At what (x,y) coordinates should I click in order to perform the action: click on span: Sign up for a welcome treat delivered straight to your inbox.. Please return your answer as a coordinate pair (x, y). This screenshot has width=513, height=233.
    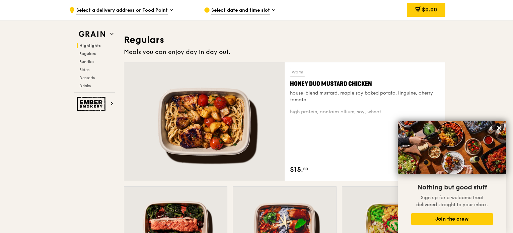
    Looking at the image, I should click on (452, 201).